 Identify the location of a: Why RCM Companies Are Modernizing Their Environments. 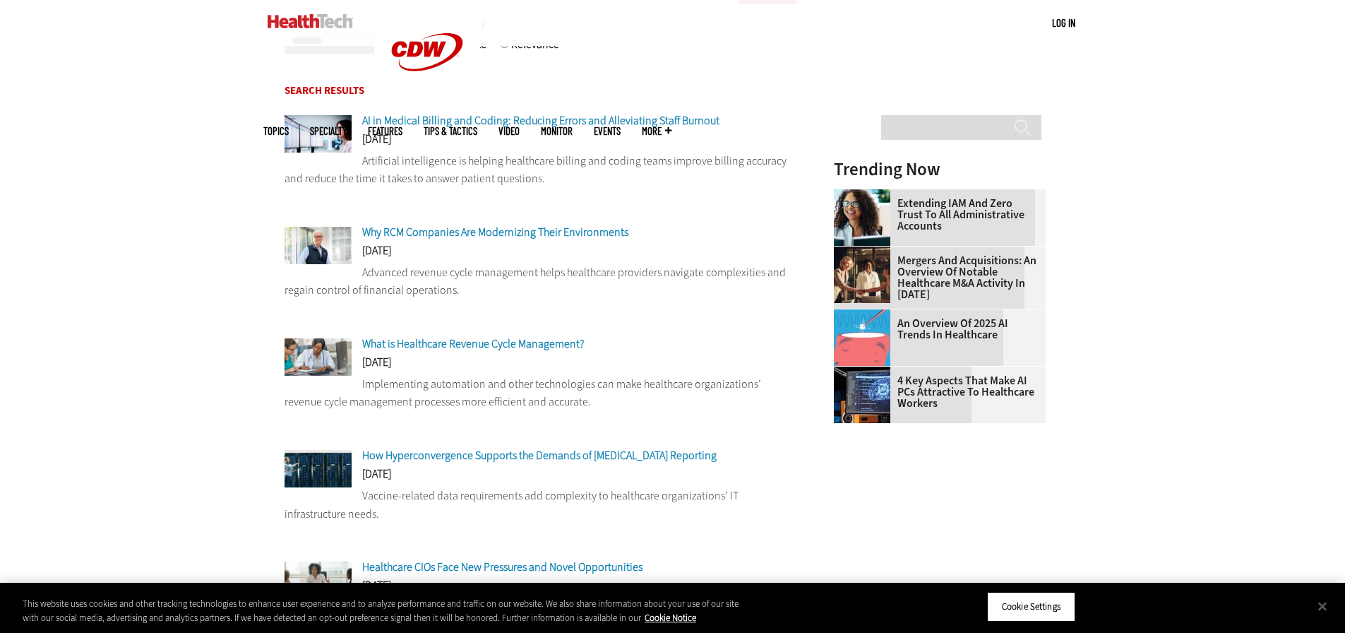
(495, 232).